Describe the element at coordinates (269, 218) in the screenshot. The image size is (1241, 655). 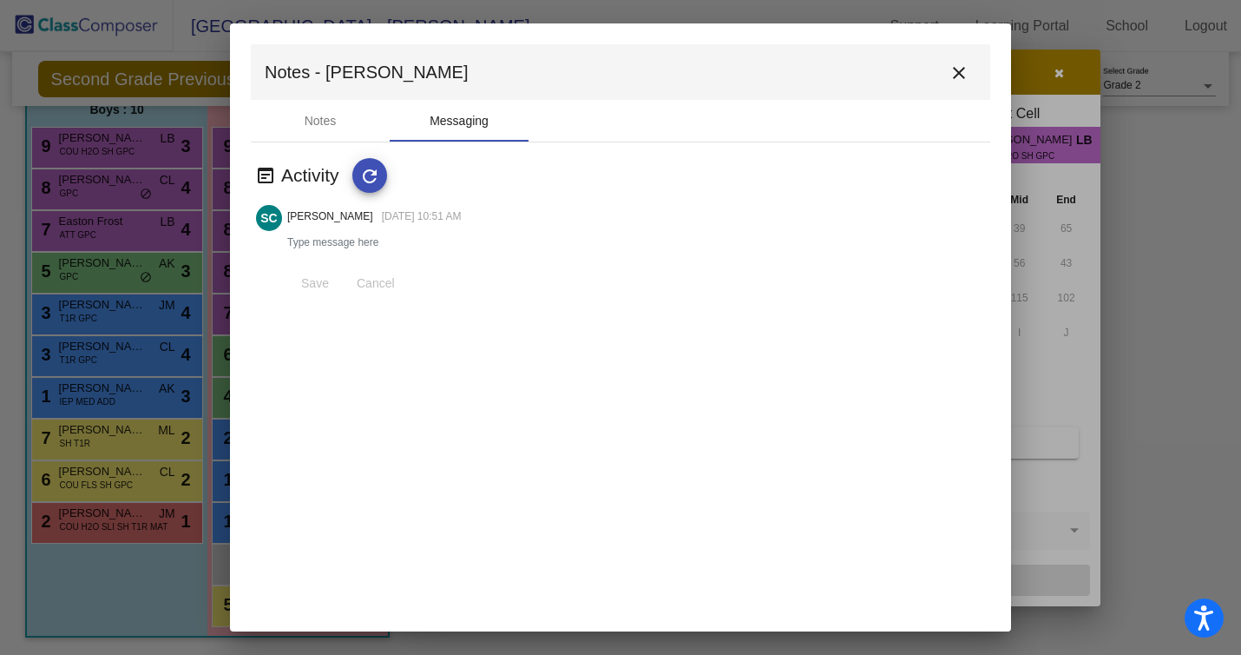
I see `mat-chip-avatar: SC` at that location.